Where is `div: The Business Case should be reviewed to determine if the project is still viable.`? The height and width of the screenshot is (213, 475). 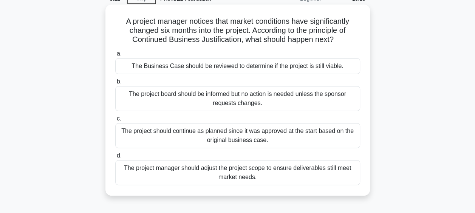 div: The Business Case should be reviewed to determine if the project is still viable. is located at coordinates (238, 66).